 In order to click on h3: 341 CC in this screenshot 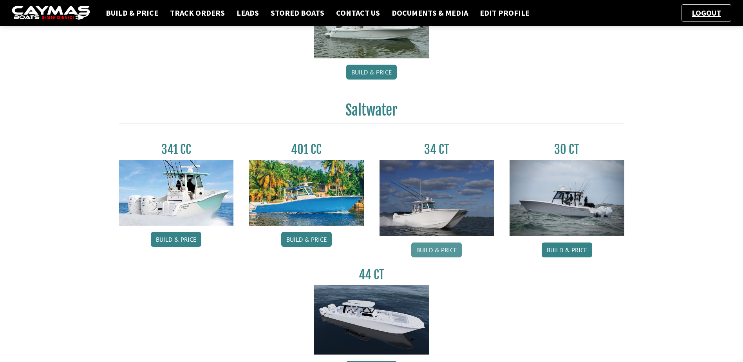, I will do `click(176, 149)`.